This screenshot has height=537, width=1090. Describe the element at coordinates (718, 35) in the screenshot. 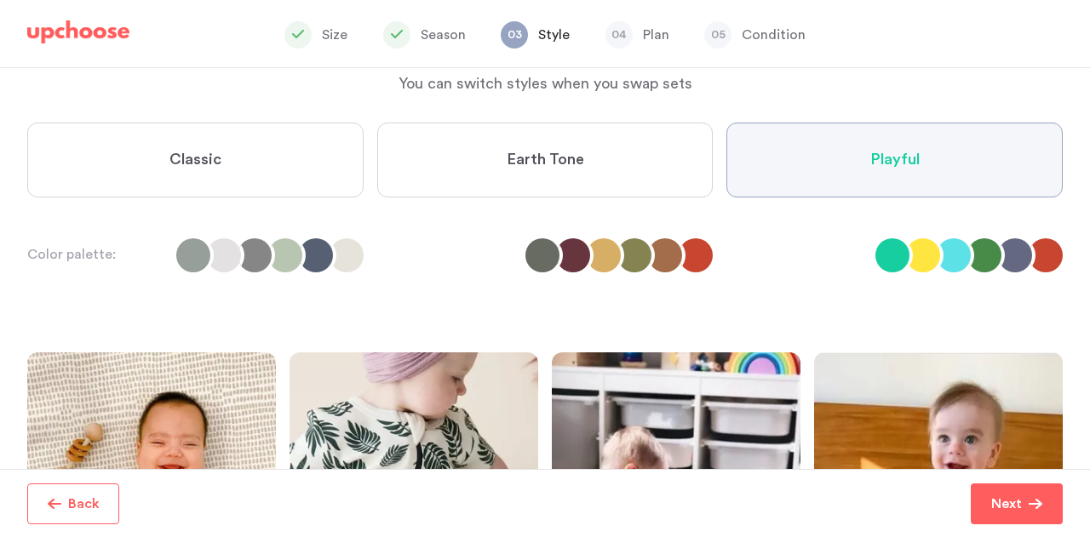

I see `span: 05` at that location.